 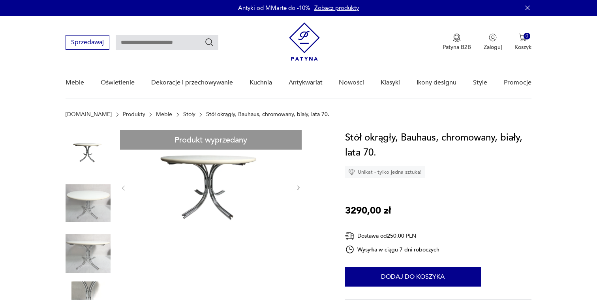 What do you see at coordinates (87, 43) in the screenshot?
I see `a: Sprzedawaj` at bounding box center [87, 43].